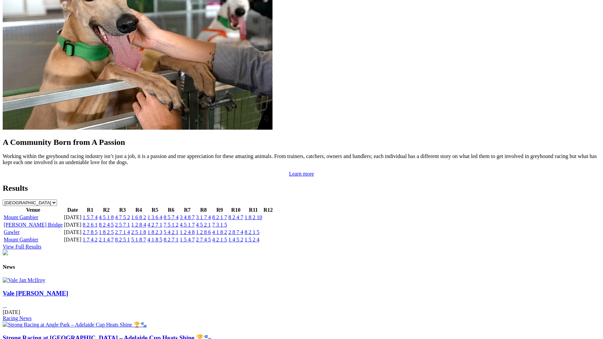  I want to click on a: 2 7 4 5, so click(203, 239).